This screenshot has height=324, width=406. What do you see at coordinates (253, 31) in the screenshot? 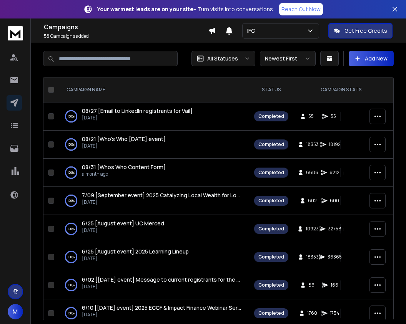
I see `p: IFC` at bounding box center [253, 31].